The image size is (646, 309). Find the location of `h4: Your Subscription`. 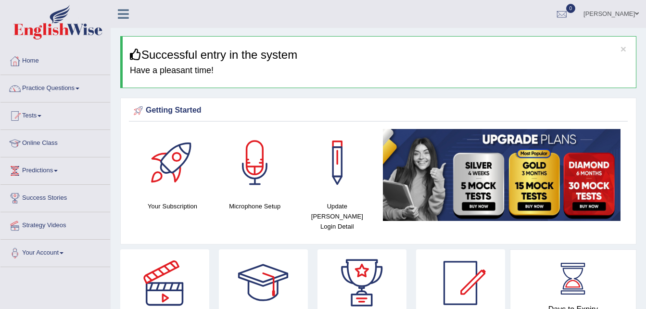

h4: Your Subscription is located at coordinates (172, 206).